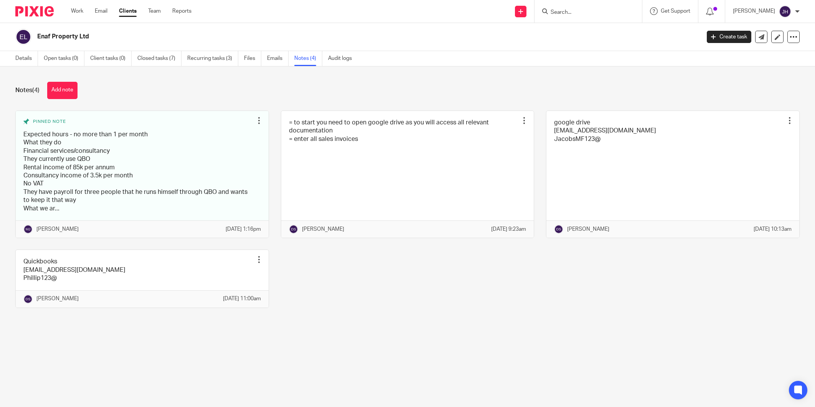 The height and width of the screenshot is (407, 815). What do you see at coordinates (159, 58) in the screenshot?
I see `a: Closed tasks (7)` at bounding box center [159, 58].